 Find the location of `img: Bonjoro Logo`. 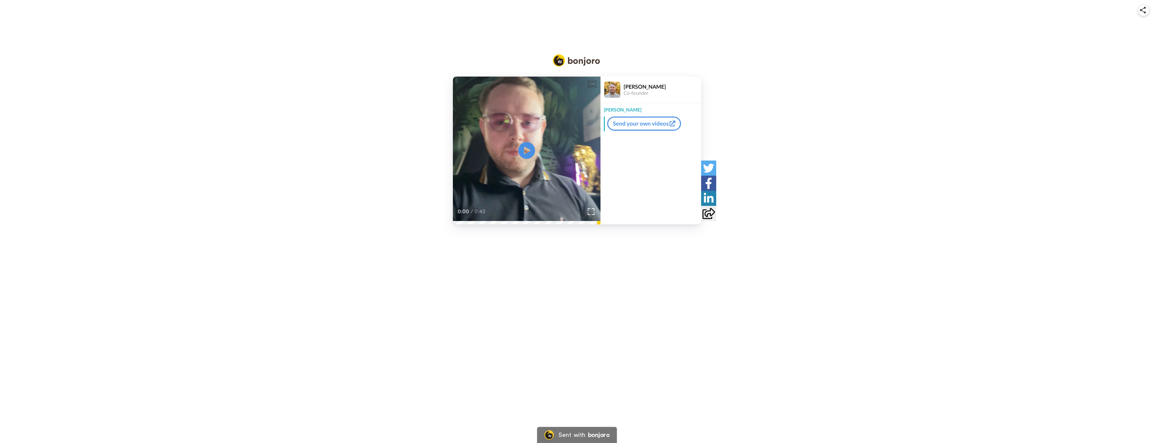

img: Bonjoro Logo is located at coordinates (576, 60).